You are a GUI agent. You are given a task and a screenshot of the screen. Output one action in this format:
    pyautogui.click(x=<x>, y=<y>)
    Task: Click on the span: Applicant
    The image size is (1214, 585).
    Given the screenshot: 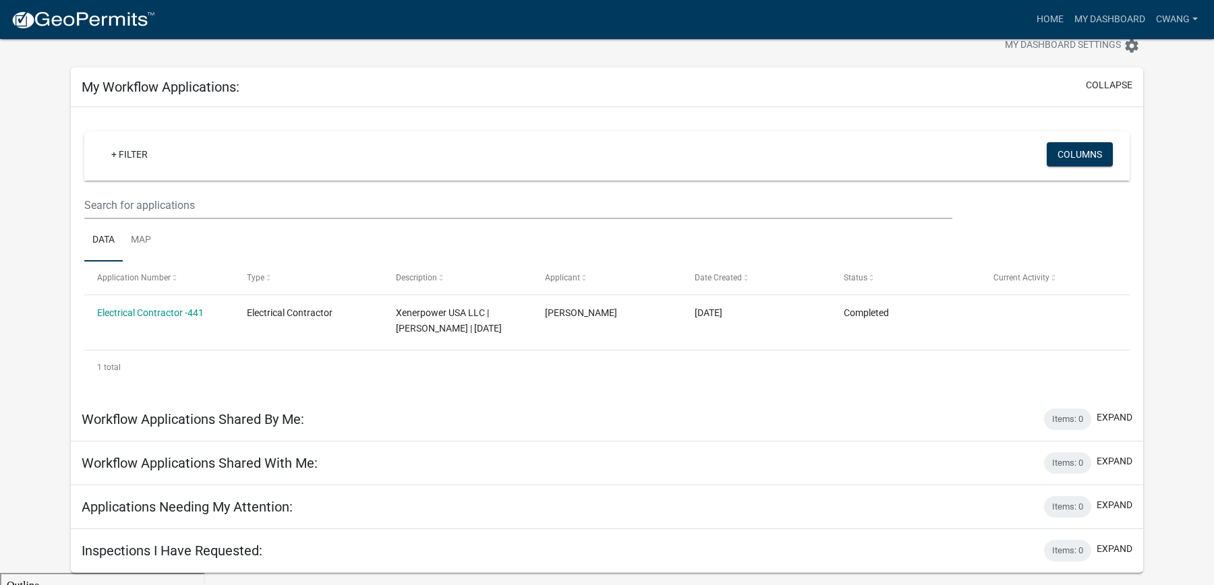 What is the action you would take?
    pyautogui.click(x=562, y=278)
    